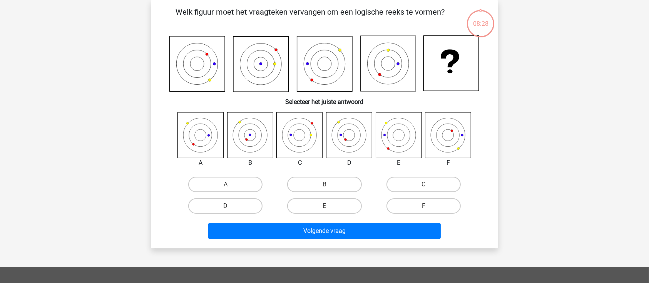 The width and height of the screenshot is (649, 283). I want to click on div: D, so click(349, 163).